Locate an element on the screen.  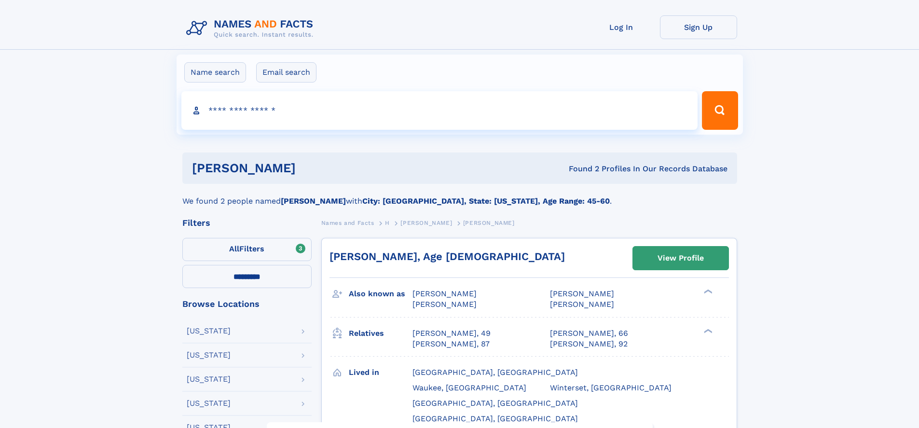
input: search input is located at coordinates (439, 110).